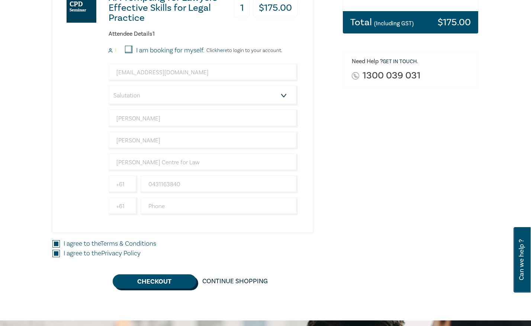 The image size is (531, 326). I want to click on input: Mobile*, so click(219, 184).